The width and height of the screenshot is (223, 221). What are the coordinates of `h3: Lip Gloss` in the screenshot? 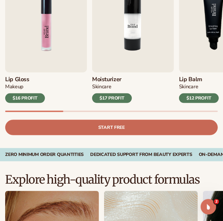 It's located at (25, 80).